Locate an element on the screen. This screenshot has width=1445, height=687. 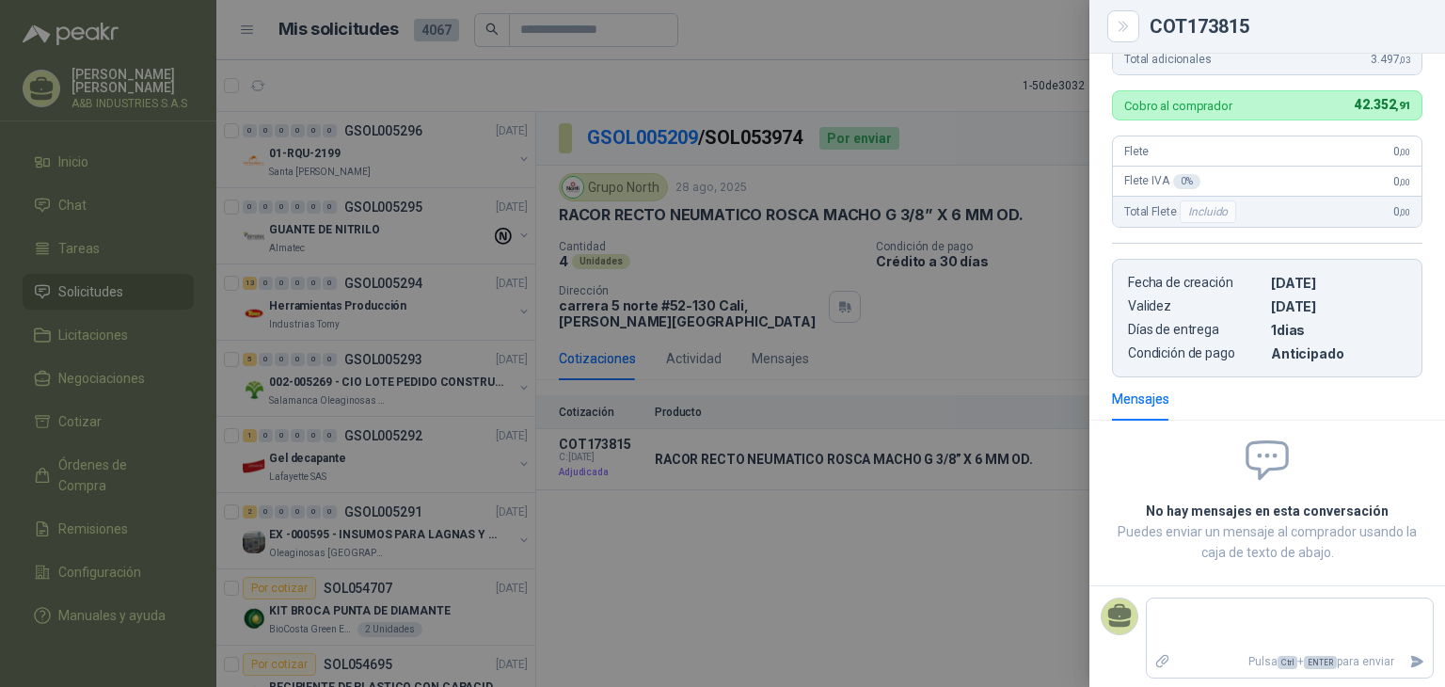
div: Incluido is located at coordinates (1208, 212).